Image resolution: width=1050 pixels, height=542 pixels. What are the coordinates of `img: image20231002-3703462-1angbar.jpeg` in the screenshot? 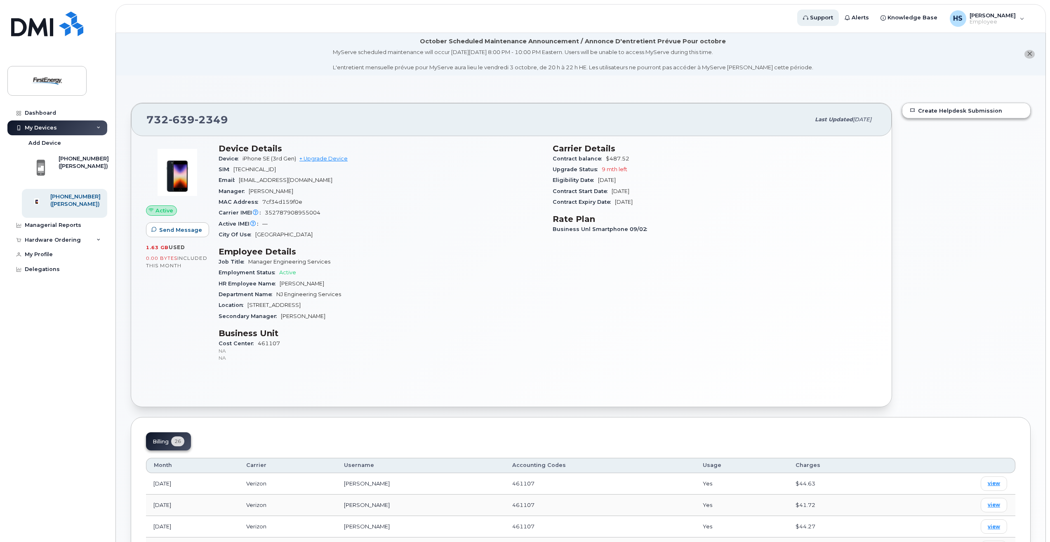 It's located at (177, 172).